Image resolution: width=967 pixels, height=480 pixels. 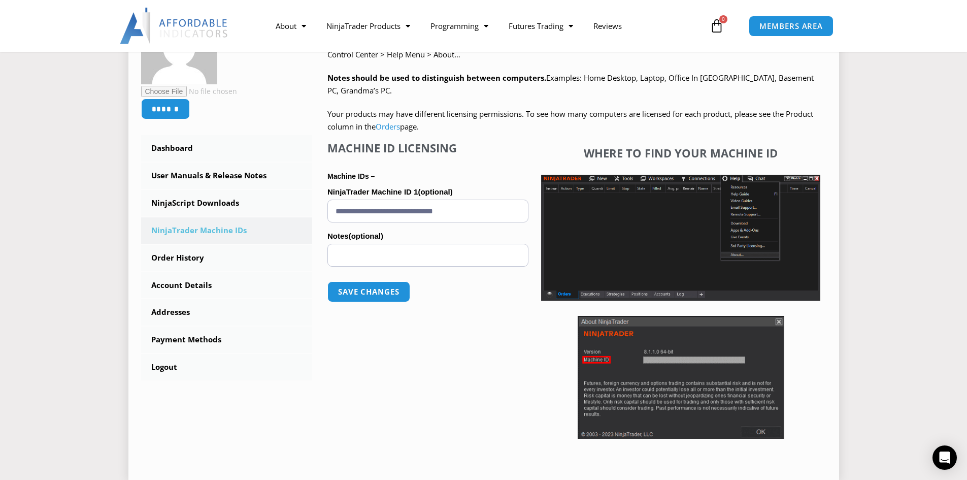 I want to click on a: 0, so click(x=717, y=26).